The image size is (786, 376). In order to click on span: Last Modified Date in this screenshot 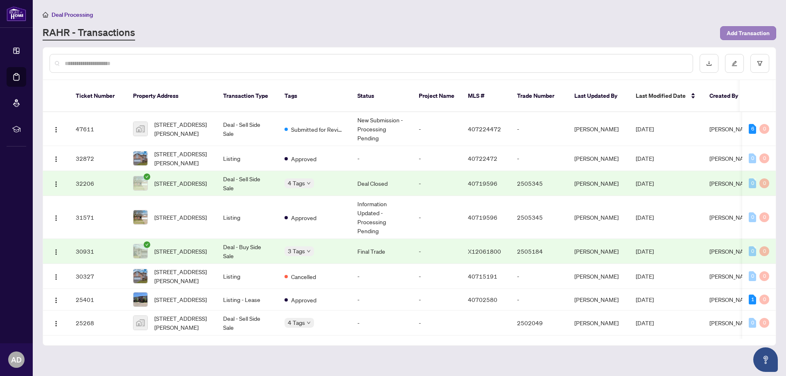, I will do `click(660, 96)`.